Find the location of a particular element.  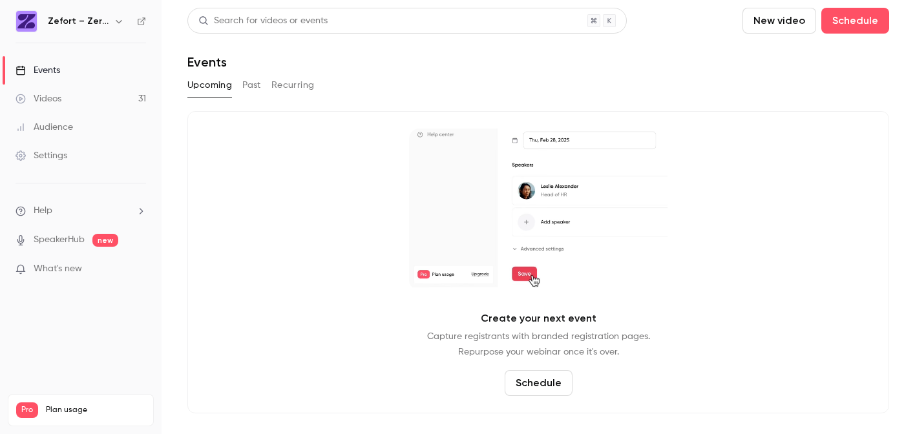

button: Upcoming is located at coordinates (209, 85).